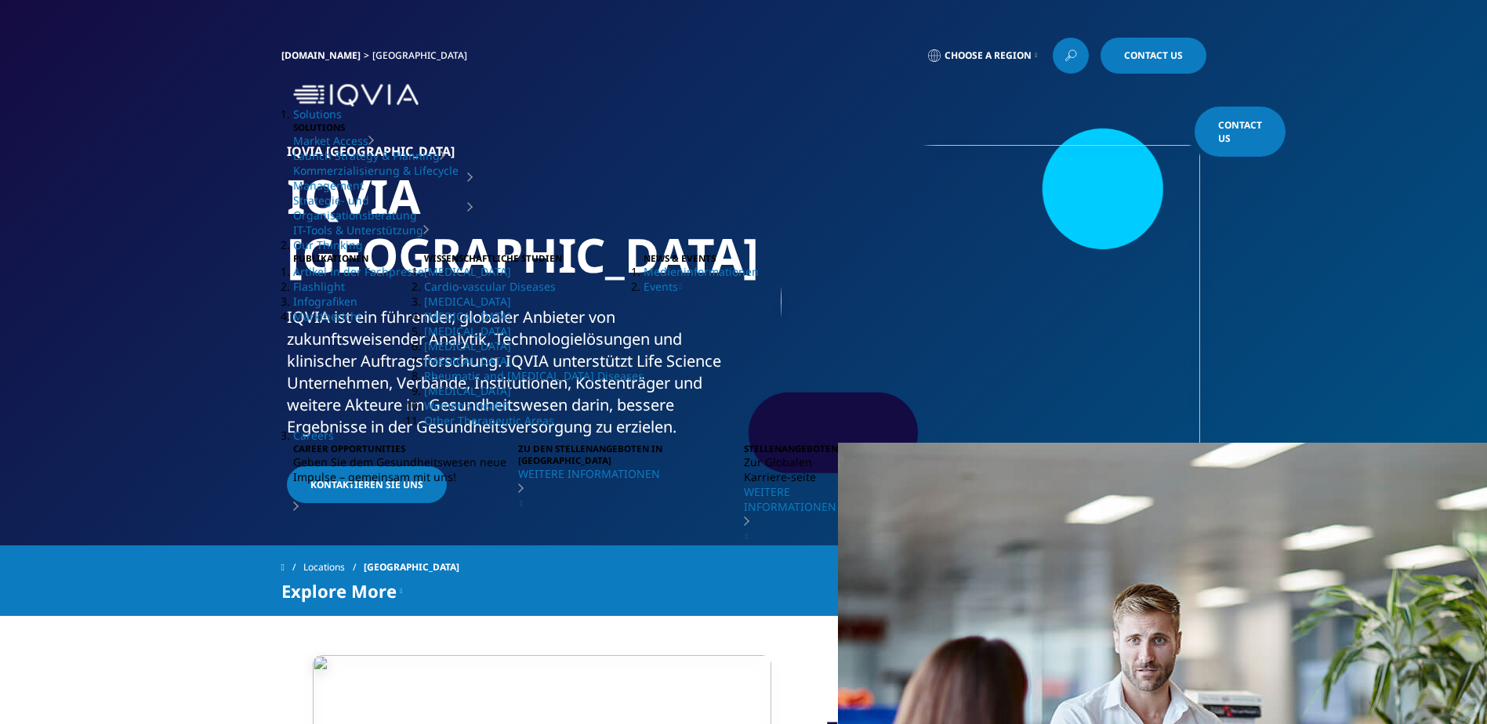  What do you see at coordinates (358, 258) in the screenshot?
I see `h5: PUBLIKATIONEN` at bounding box center [358, 258].